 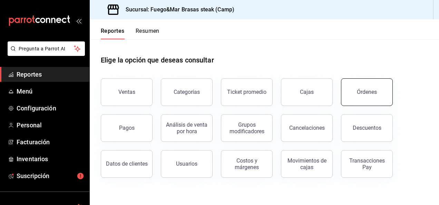 What do you see at coordinates (187, 128) in the screenshot?
I see `div: Análisis de venta por hora` at bounding box center [187, 128].